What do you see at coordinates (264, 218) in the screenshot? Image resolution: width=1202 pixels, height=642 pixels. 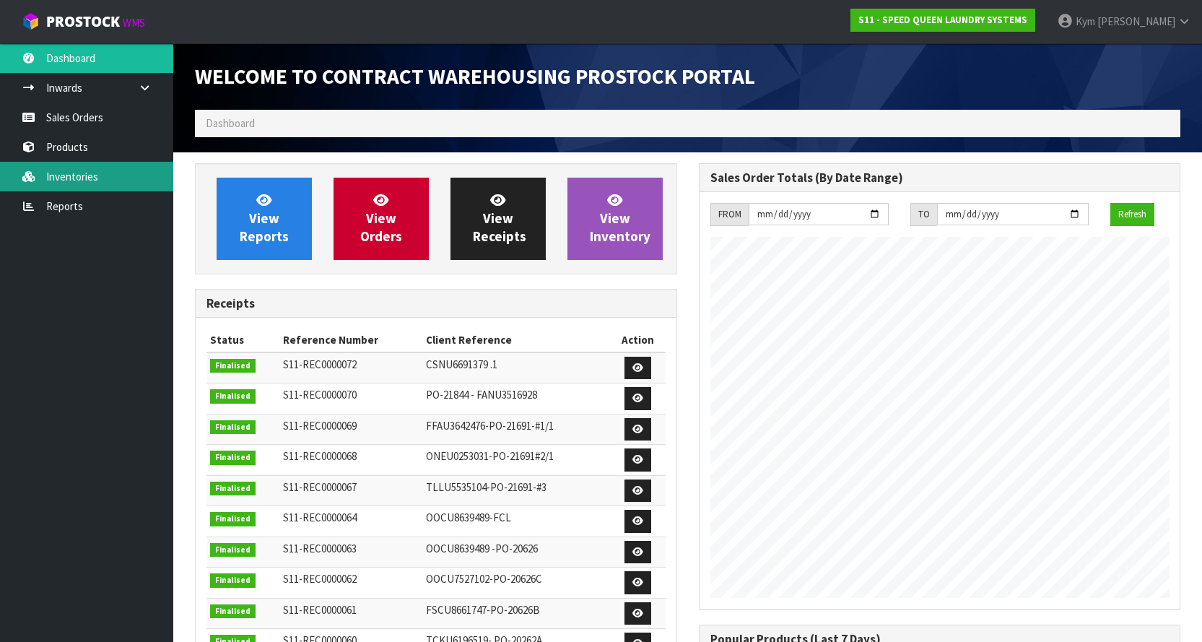 I see `span: View Reports` at bounding box center [264, 218].